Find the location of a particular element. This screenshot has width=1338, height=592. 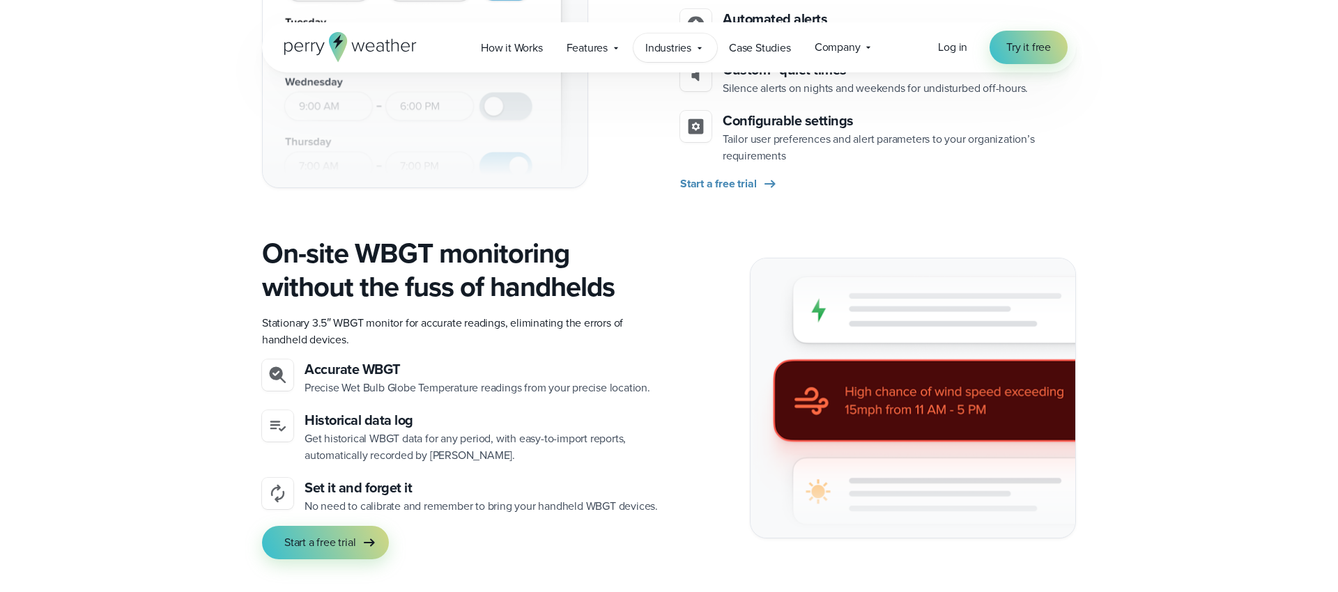

span: How it Works is located at coordinates (512, 48).